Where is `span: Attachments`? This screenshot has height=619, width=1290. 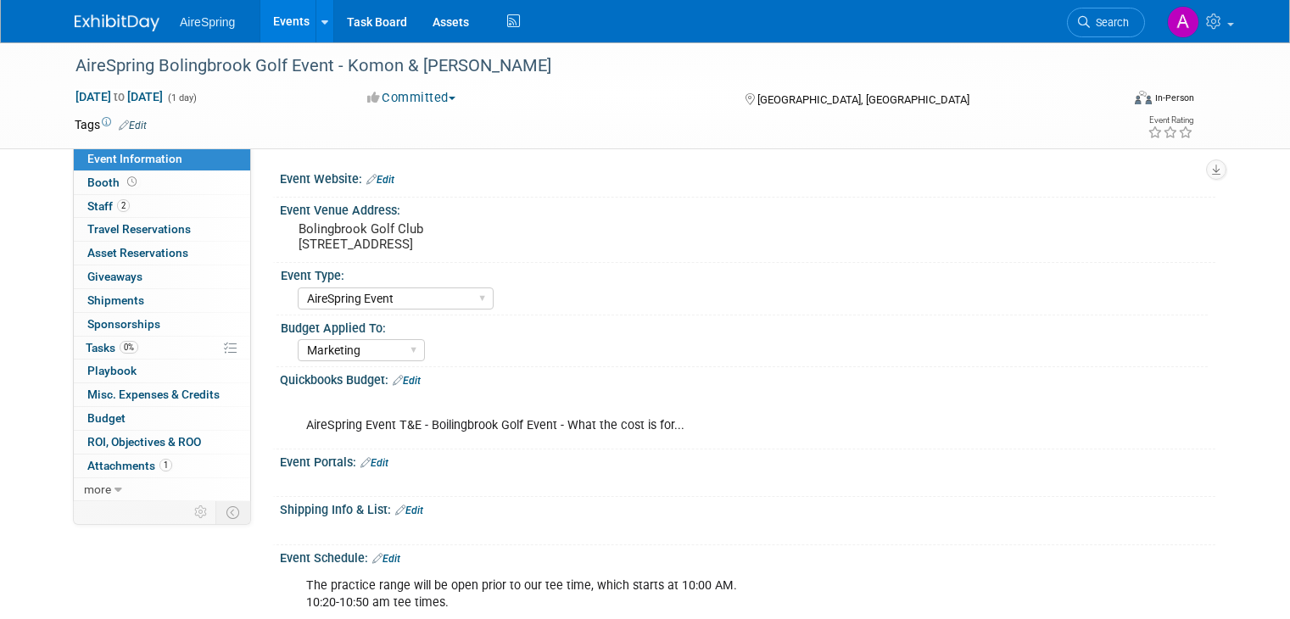
span: Attachments is located at coordinates (130, 466).